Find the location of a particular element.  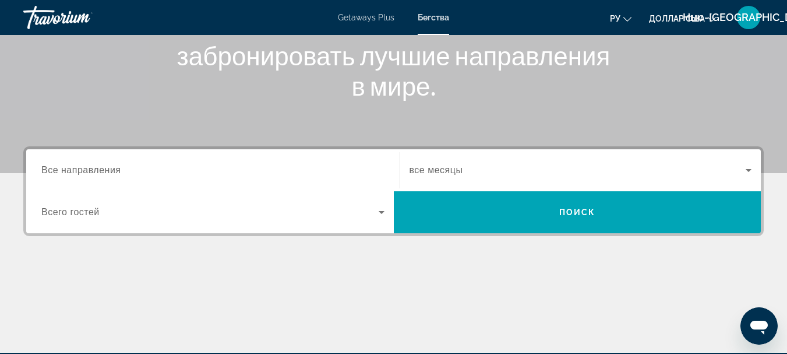

span: все месяцы is located at coordinates (437, 170).